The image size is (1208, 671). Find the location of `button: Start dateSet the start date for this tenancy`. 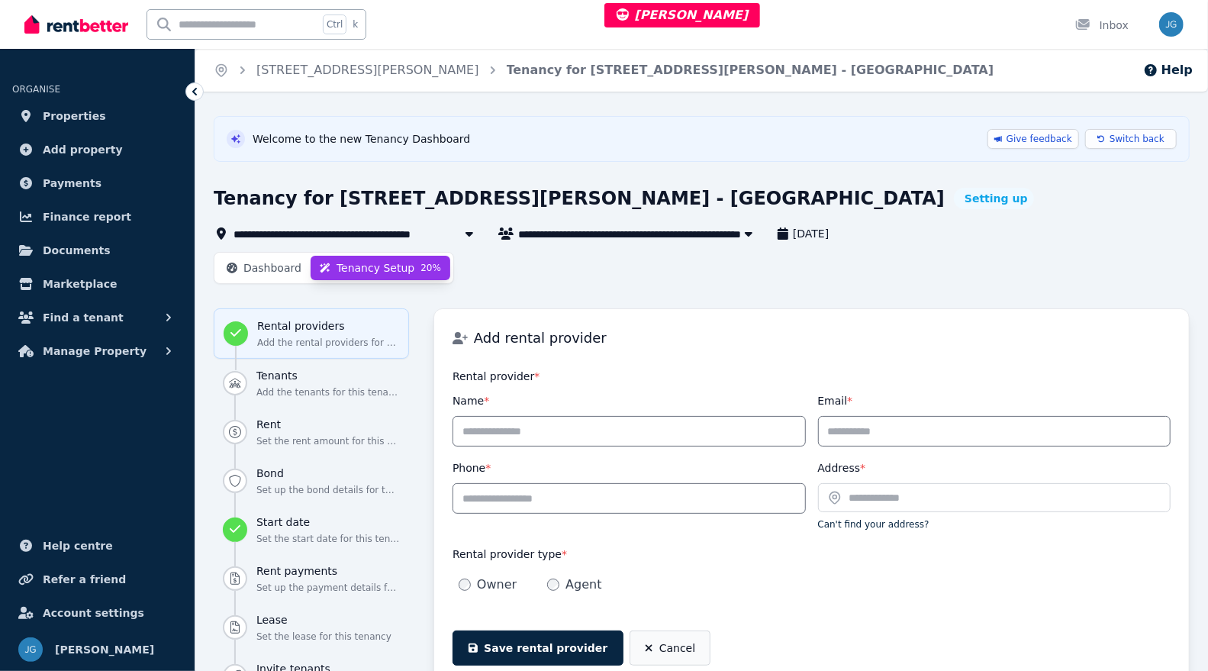

button: Start dateSet the start date for this tenancy is located at coordinates (311, 530).